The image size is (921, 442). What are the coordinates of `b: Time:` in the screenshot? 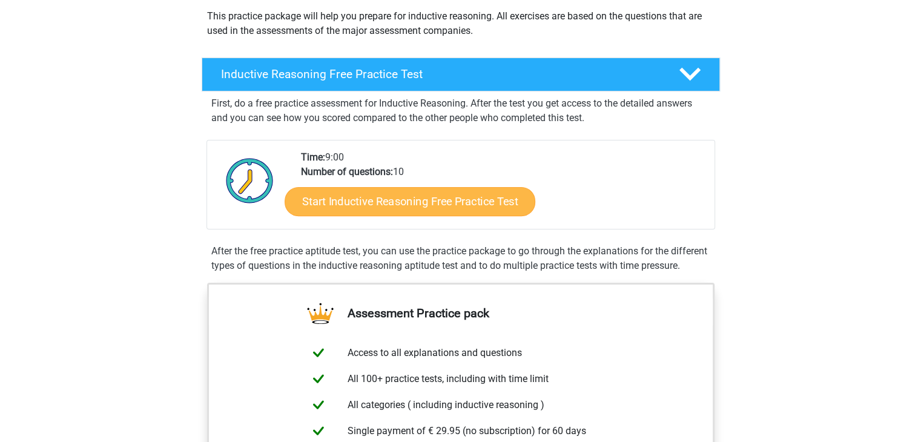 It's located at (313, 157).